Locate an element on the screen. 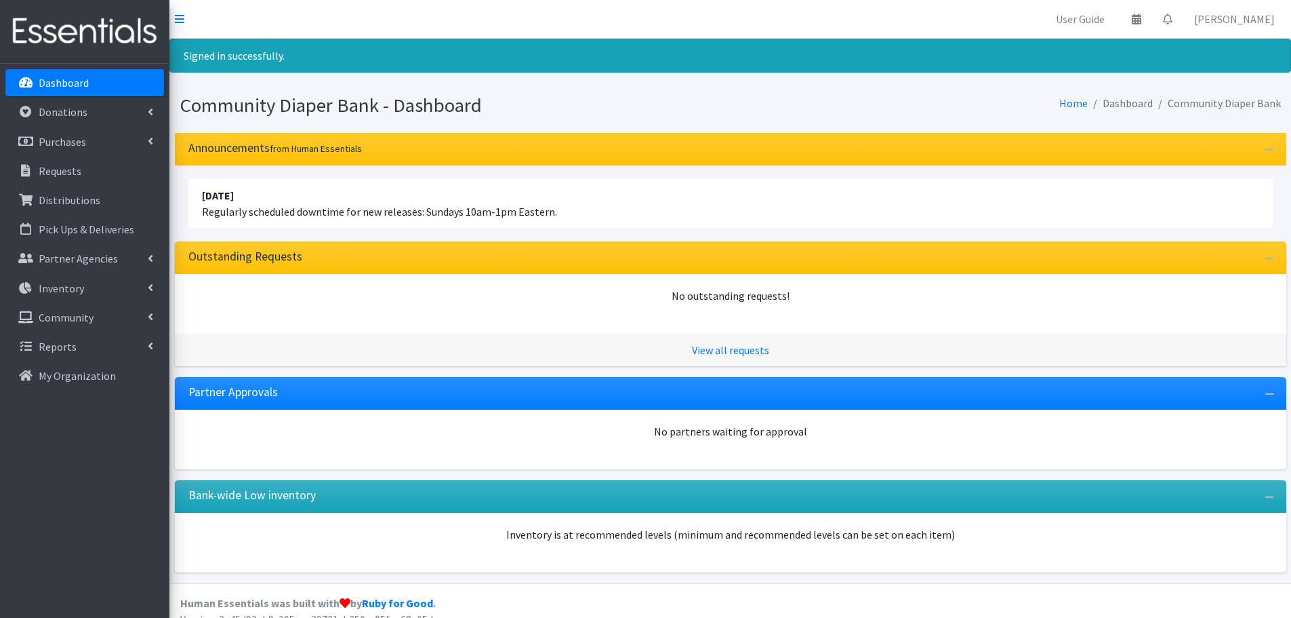 The image size is (1291, 618). p: Partner Agencies is located at coordinates (78, 258).